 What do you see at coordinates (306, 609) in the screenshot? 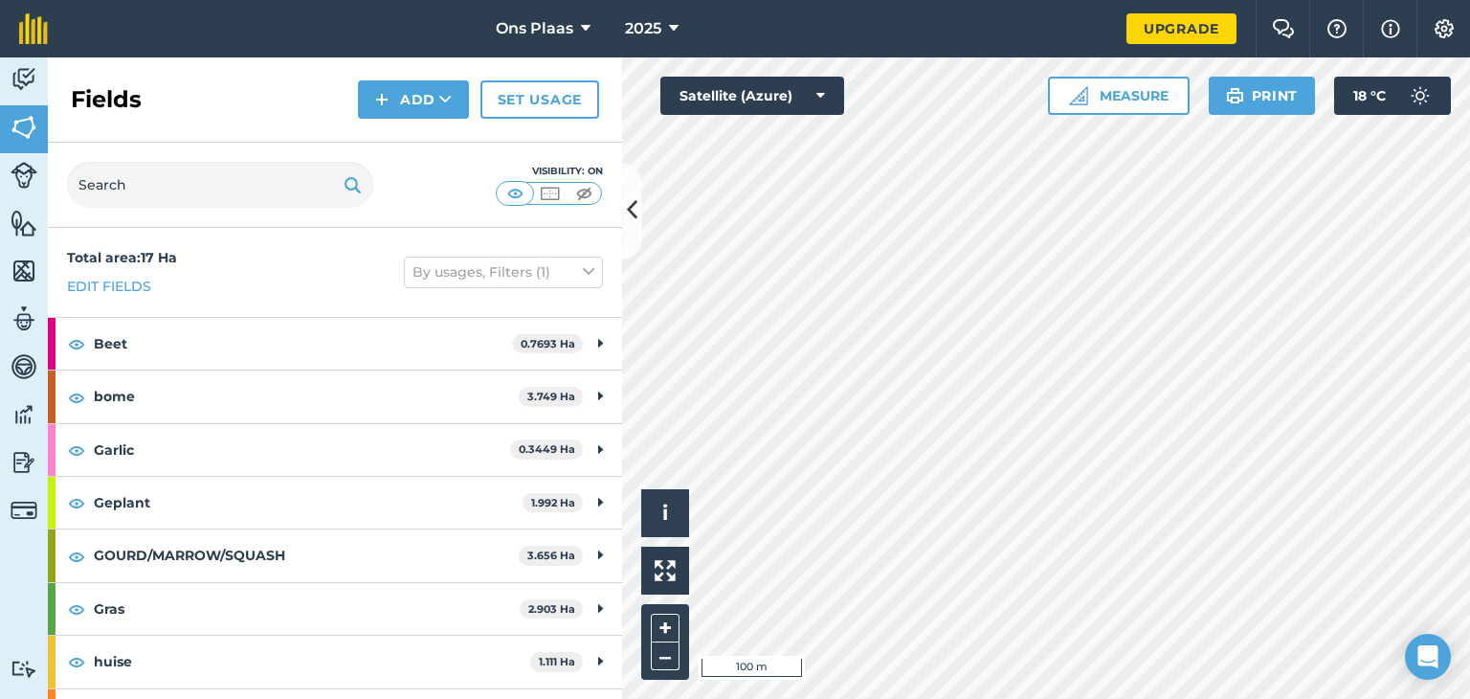
I see `strong: Gras` at bounding box center [306, 609].